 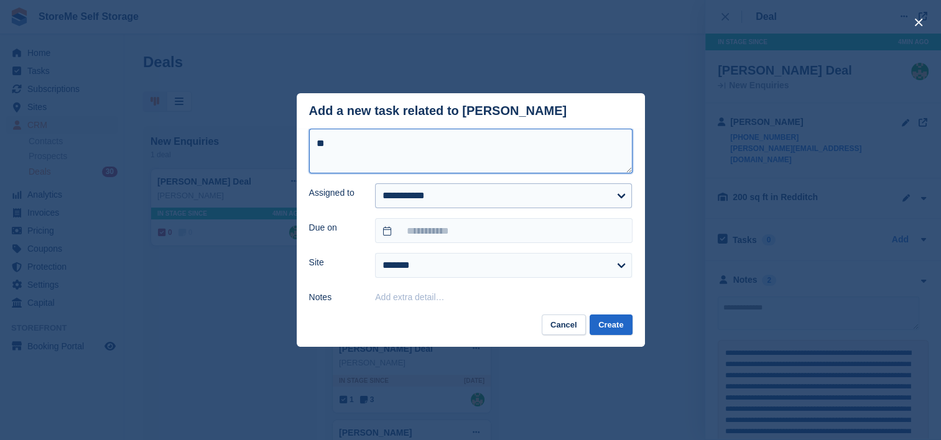 I want to click on button: Add extra detail…, so click(x=409, y=297).